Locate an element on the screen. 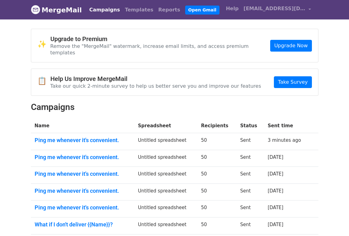 The image size is (349, 236). a: Open Gmail is located at coordinates (202, 10).